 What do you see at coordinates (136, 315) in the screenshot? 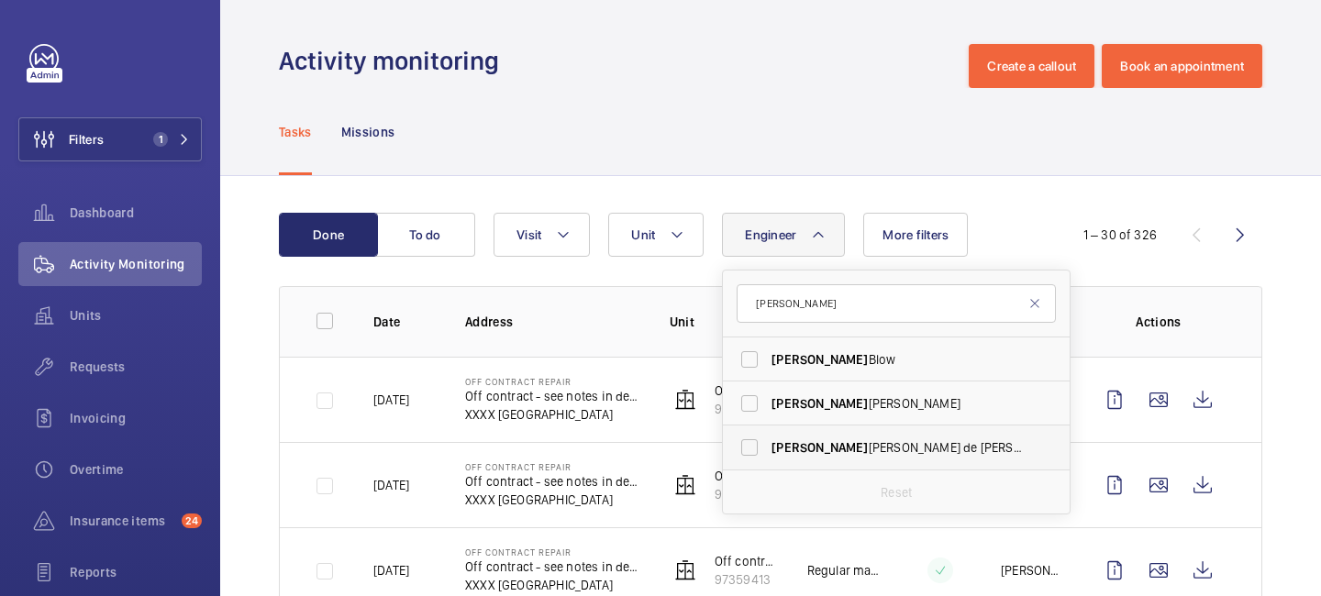
I see `span: Units` at bounding box center [136, 315].